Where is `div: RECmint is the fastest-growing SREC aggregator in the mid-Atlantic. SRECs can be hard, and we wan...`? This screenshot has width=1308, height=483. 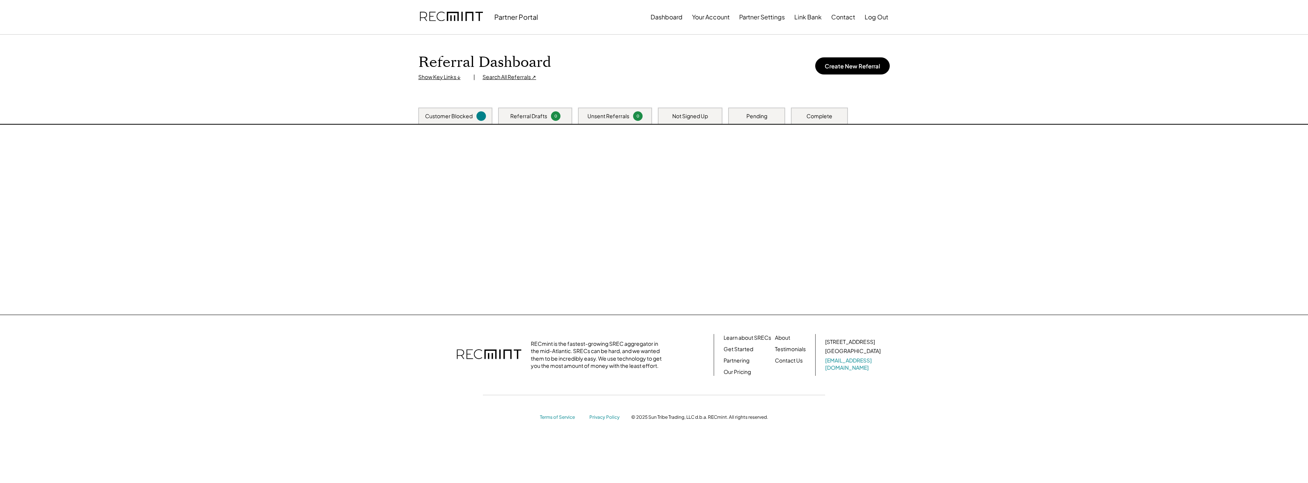 div: RECmint is the fastest-growing SREC aggregator in the mid-Atlantic. SRECs can be hard, and we wan... is located at coordinates (598, 355).